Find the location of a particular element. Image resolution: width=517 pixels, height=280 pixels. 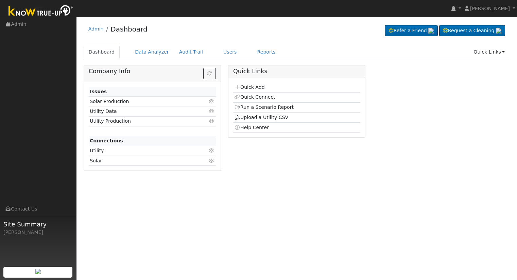

a: Run a Scenario Report is located at coordinates (264, 107).